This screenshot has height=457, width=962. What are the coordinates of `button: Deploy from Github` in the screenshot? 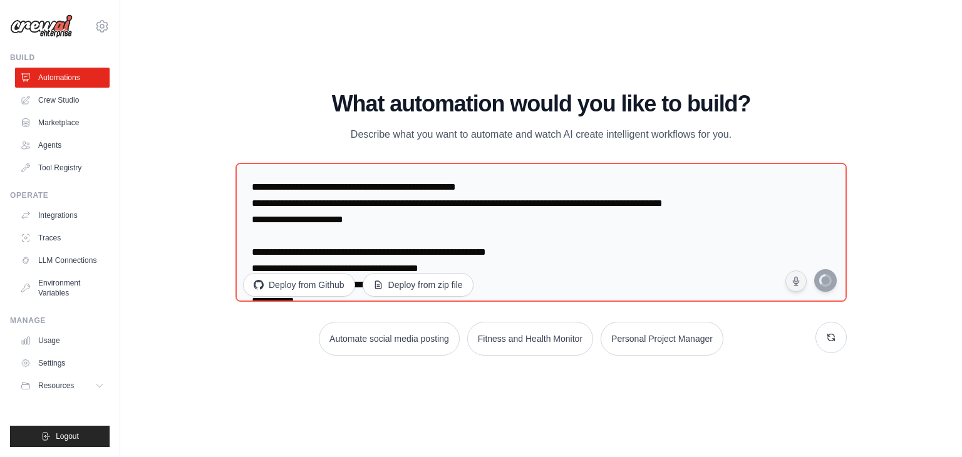 It's located at (299, 285).